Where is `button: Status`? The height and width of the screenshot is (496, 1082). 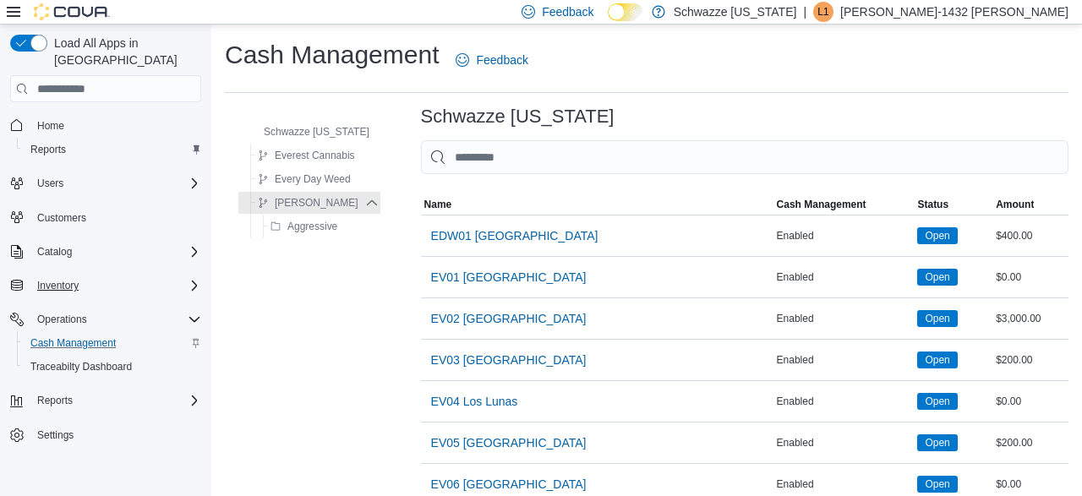
button: Status is located at coordinates (952, 205).